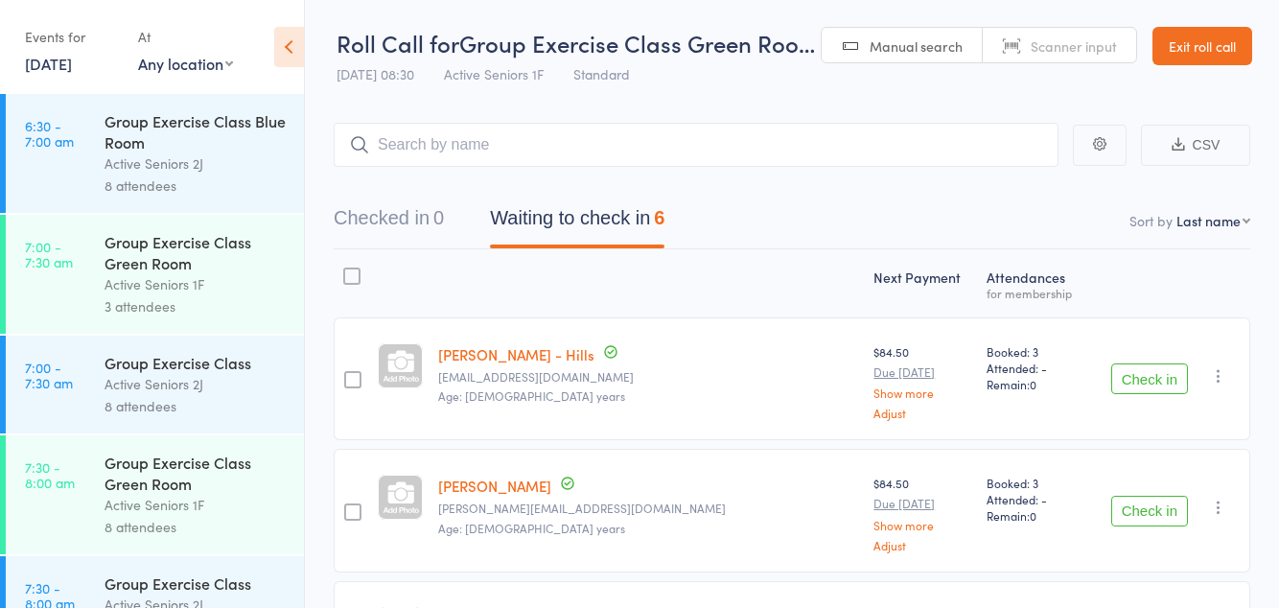 The width and height of the screenshot is (1279, 608). Describe the element at coordinates (494, 74) in the screenshot. I see `span: Active Seniors 1F` at that location.